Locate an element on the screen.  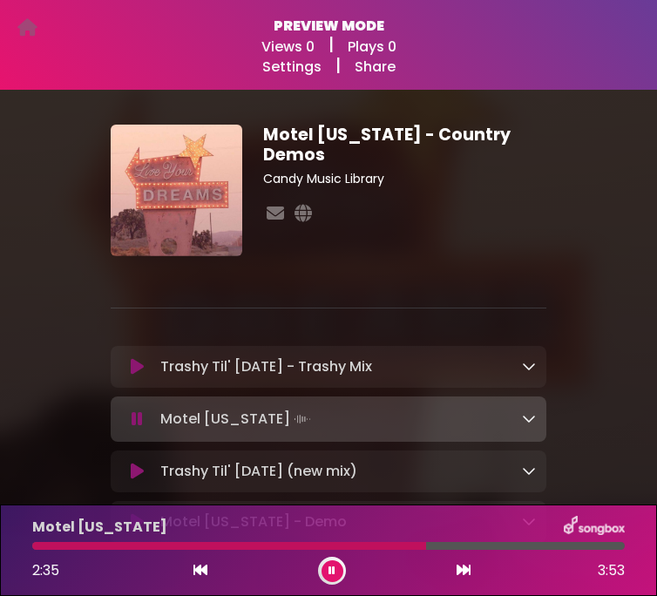
h3: Candy Music Library is located at coordinates (404, 179).